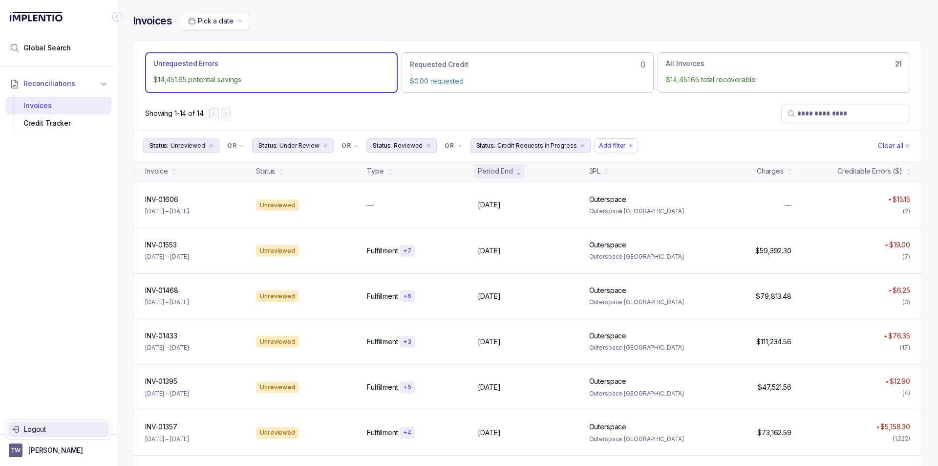  I want to click on h4: Invoices, so click(153, 21).